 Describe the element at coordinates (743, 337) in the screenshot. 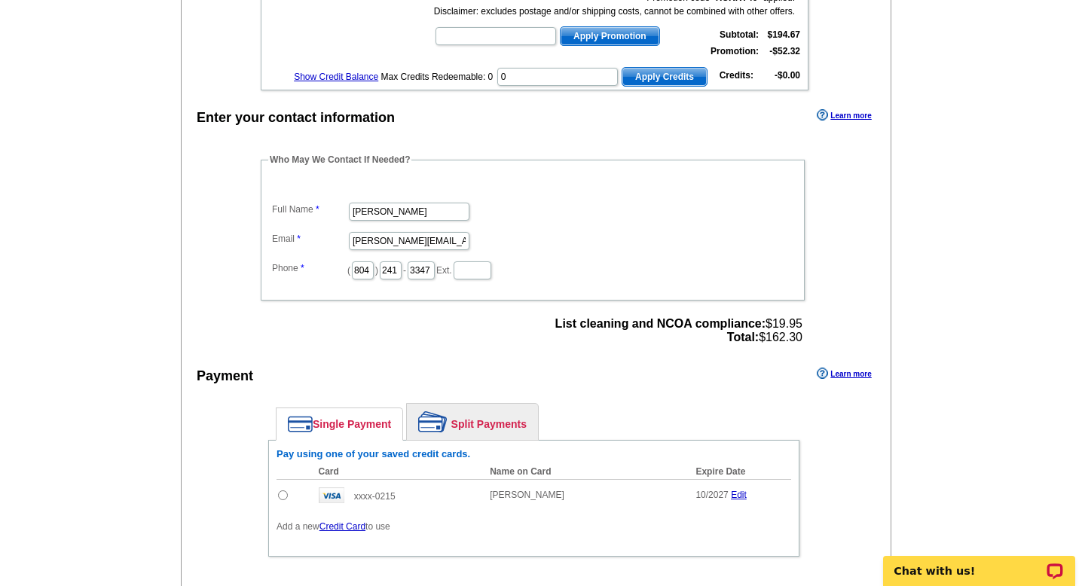

I see `strong: Total:` at that location.